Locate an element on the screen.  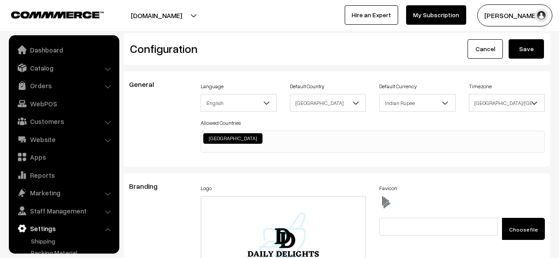
label: Favicon is located at coordinates (388, 189).